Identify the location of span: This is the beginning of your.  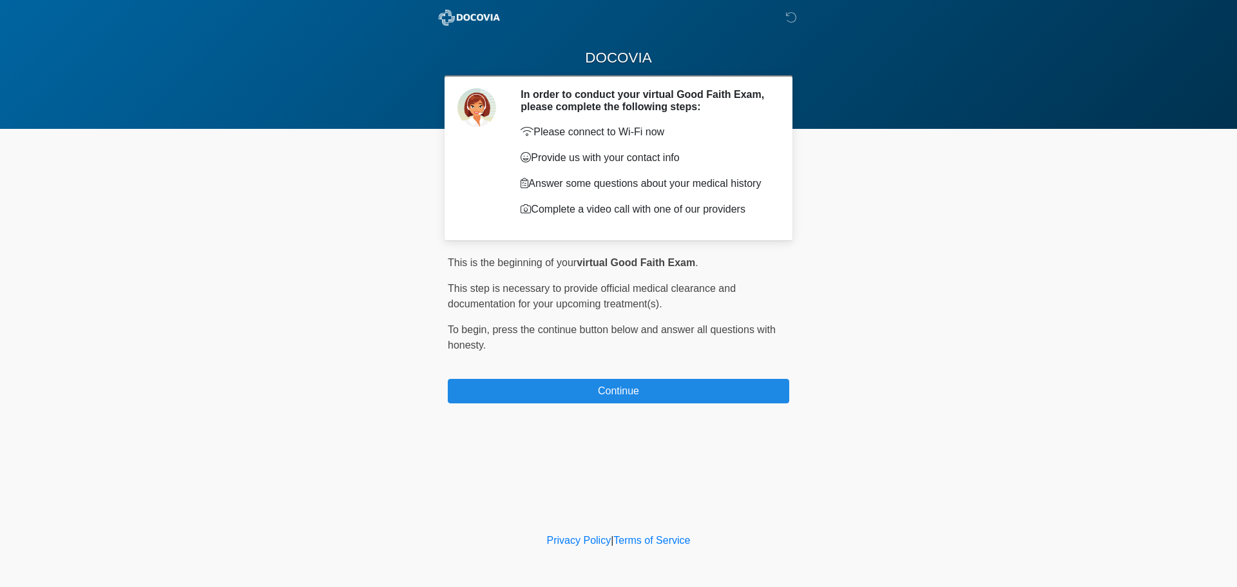
(512, 262).